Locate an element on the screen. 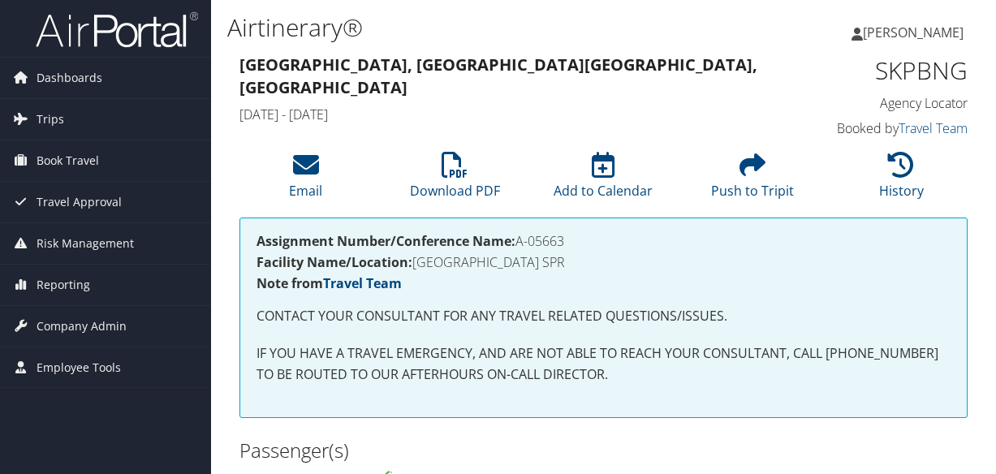 The height and width of the screenshot is (474, 996). strong: Facility Name/Location: is located at coordinates (334, 262).